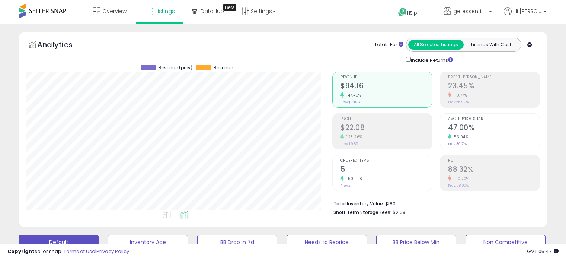  Describe the element at coordinates (386, 170) in the screenshot. I see `h2: 5` at that location.